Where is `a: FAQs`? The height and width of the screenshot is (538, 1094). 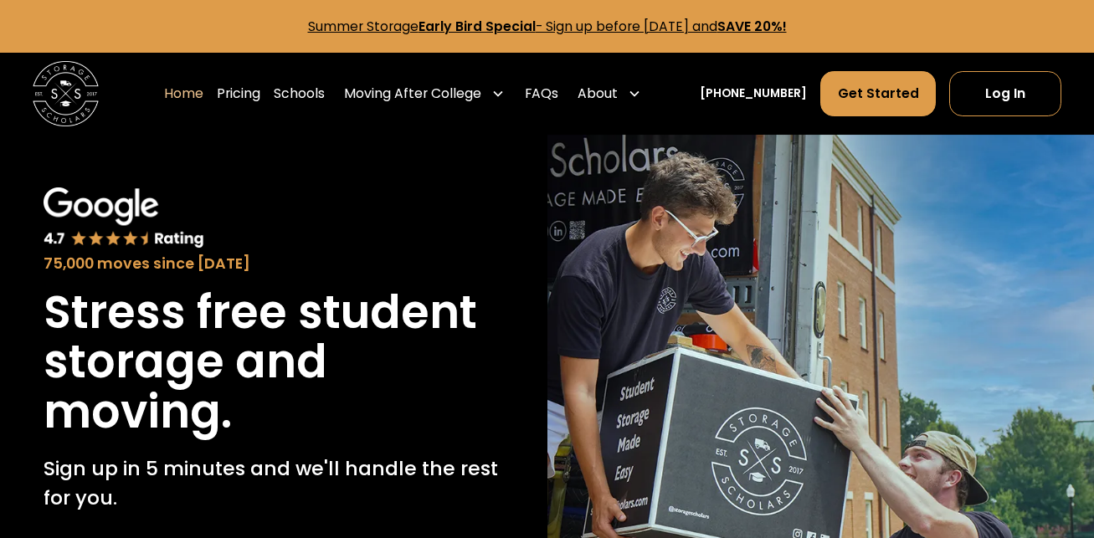
a: FAQs is located at coordinates (541, 93).